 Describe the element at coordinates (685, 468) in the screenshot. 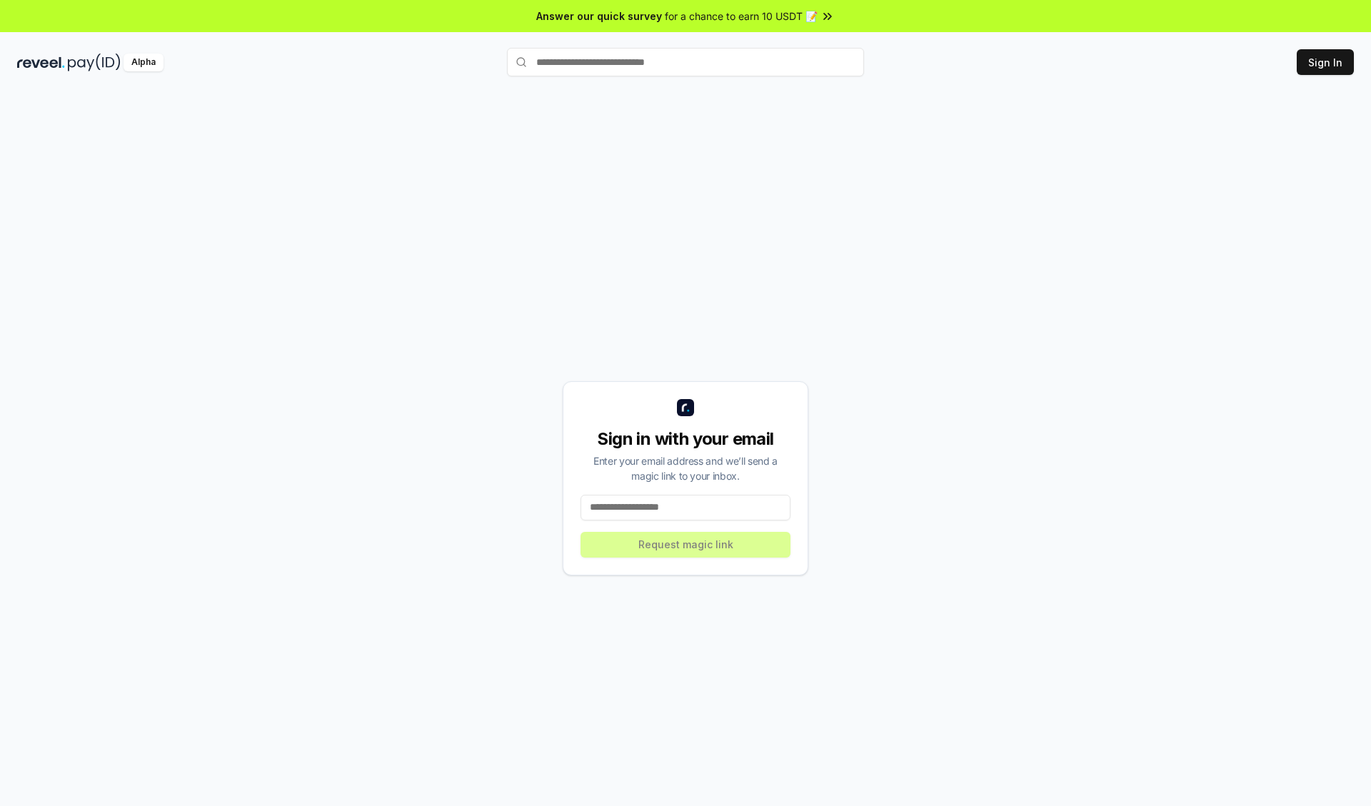

I see `div: Enter your email address and we’ll send a magic link to your inbox.` at that location.